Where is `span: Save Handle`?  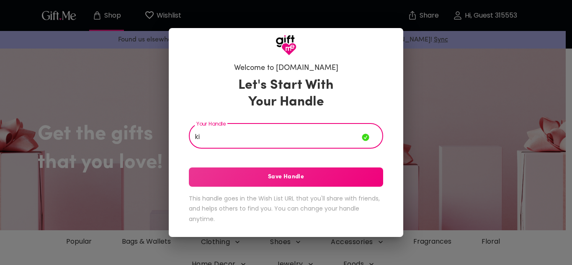
span: Save Handle is located at coordinates (286, 177).